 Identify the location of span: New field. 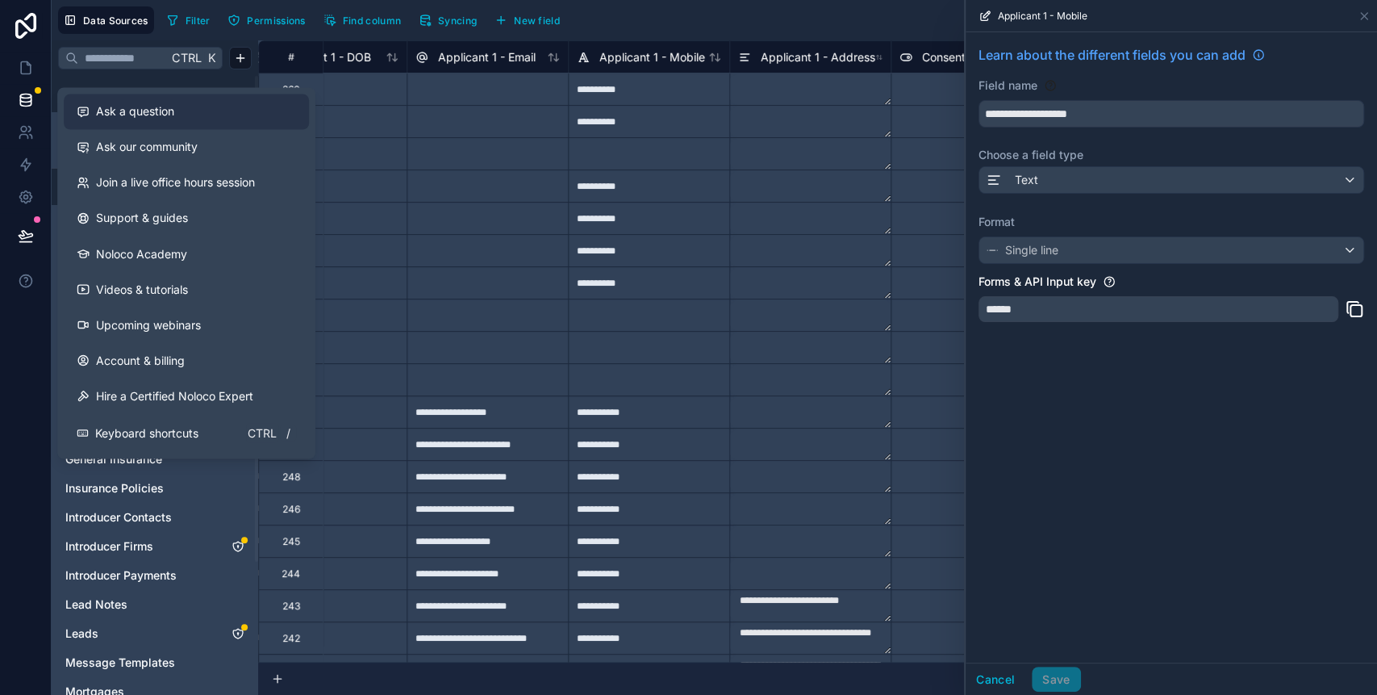
(536, 20).